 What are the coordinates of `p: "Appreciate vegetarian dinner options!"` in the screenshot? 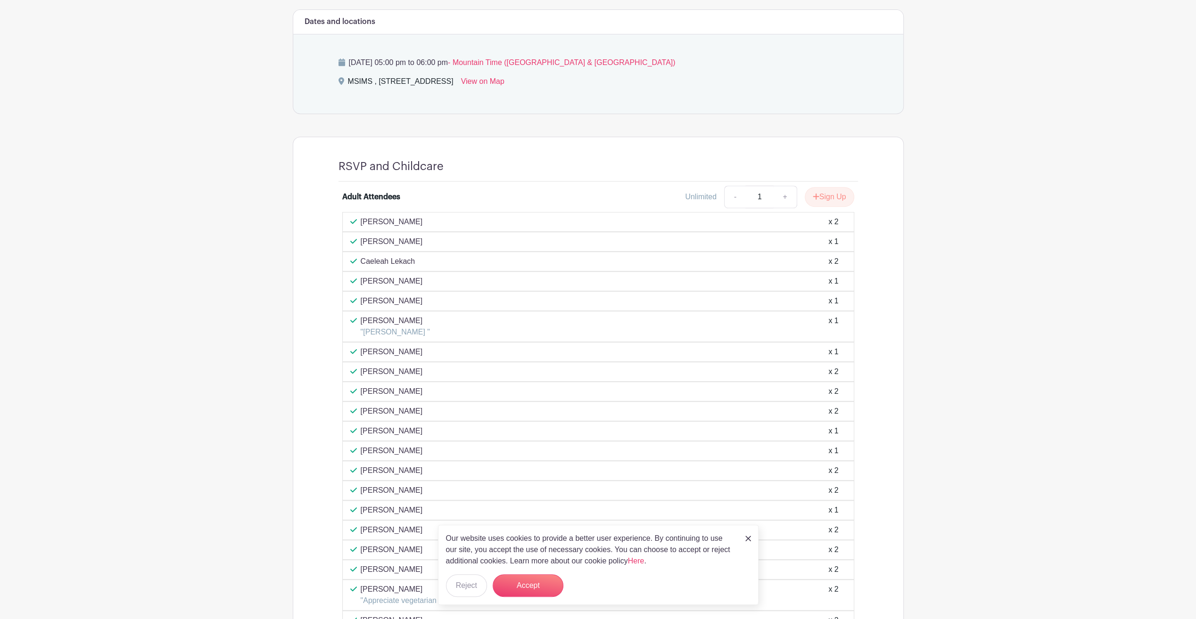 It's located at (426, 601).